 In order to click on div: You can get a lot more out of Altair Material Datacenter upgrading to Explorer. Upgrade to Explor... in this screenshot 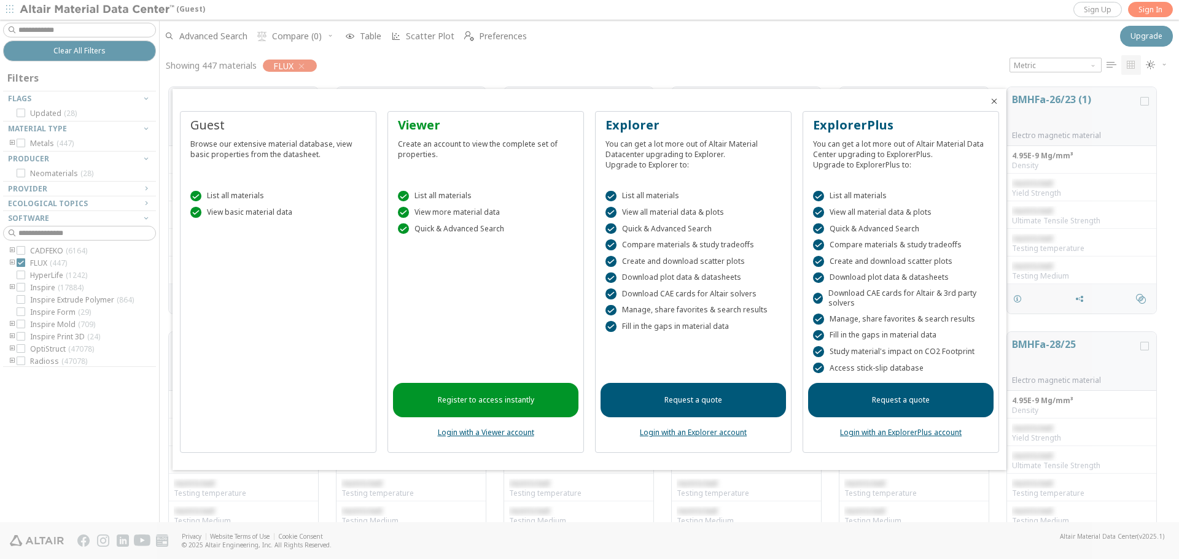, I will do `click(693, 152)`.